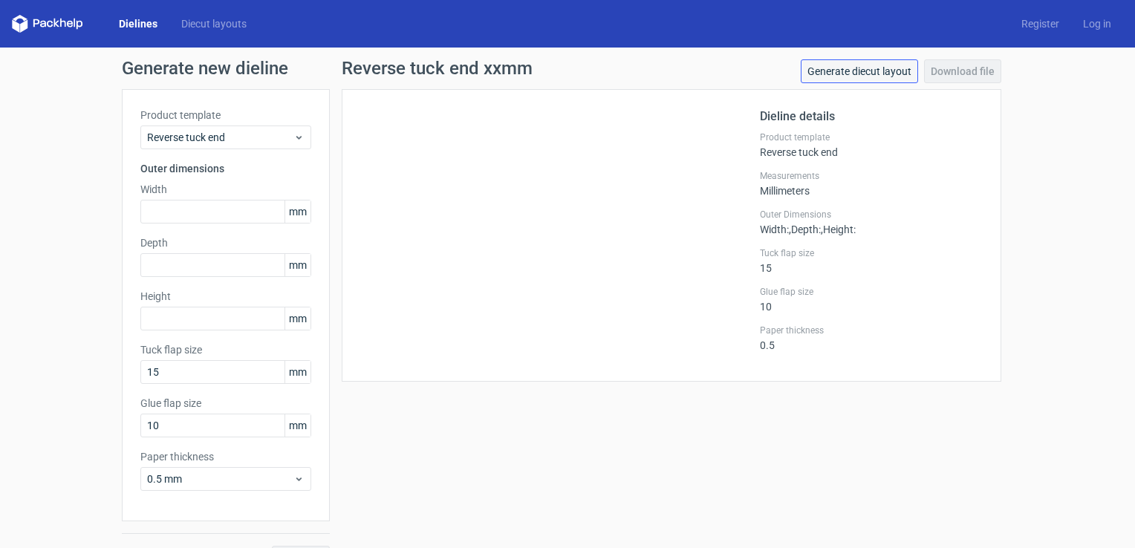 This screenshot has width=1135, height=548. Describe the element at coordinates (226, 189) in the screenshot. I see `label: Width` at that location.